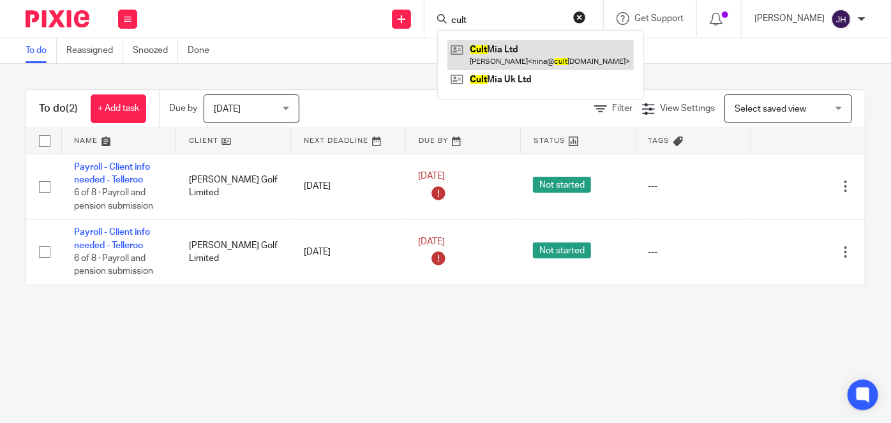 This screenshot has width=891, height=423. I want to click on span: (2), so click(72, 109).